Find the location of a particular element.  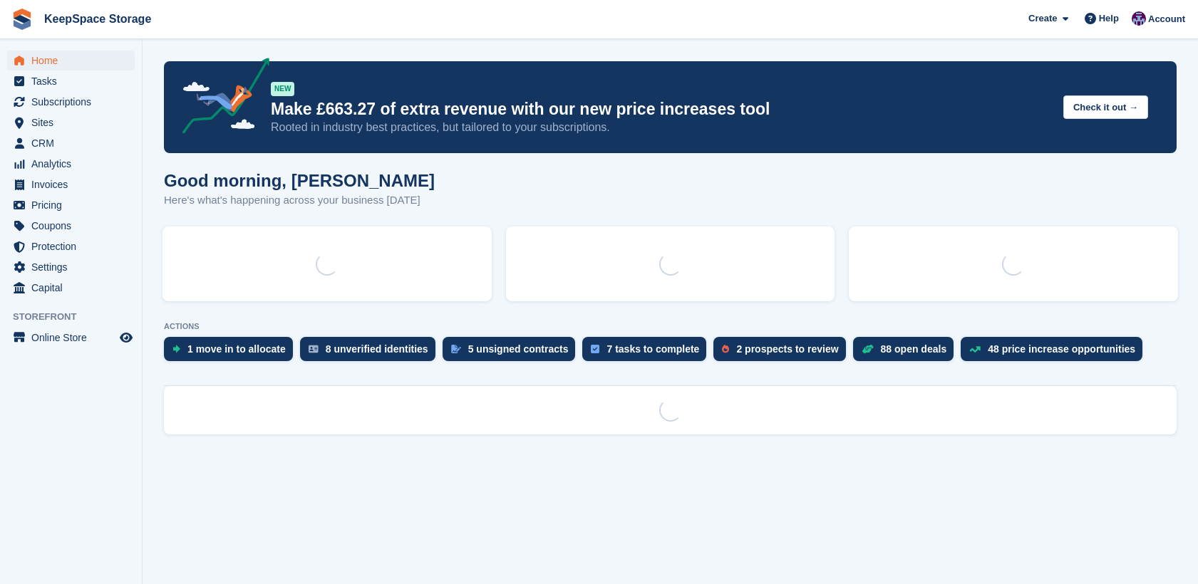

p: Rooted in industry best practices, but tailored to your subscriptions. is located at coordinates (661, 128).